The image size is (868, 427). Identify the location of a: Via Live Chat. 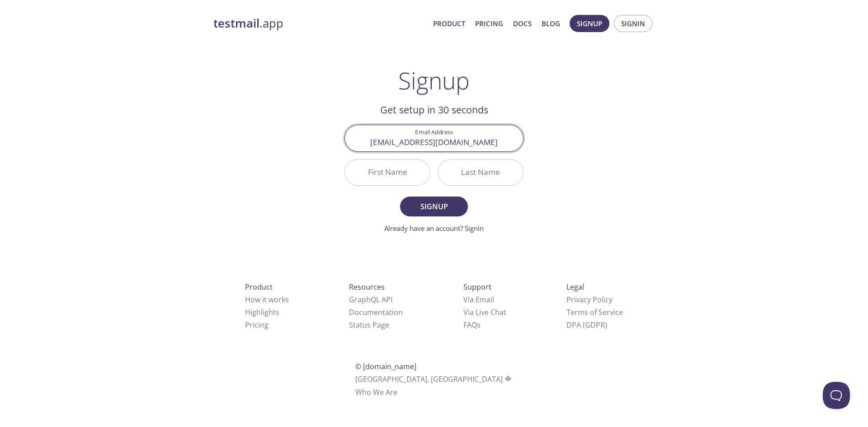
(484, 312).